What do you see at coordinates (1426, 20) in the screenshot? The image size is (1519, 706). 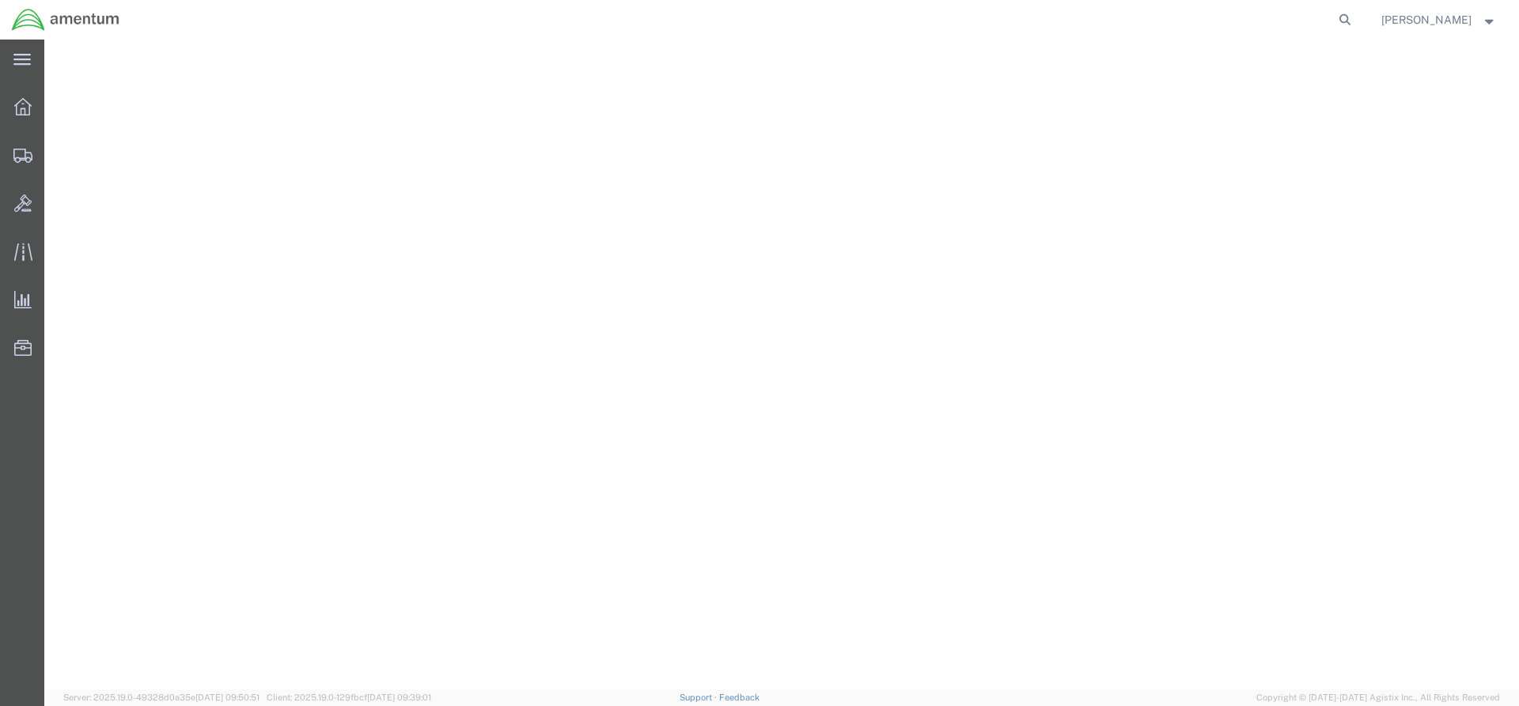 I see `span: Jessica White` at bounding box center [1426, 20].